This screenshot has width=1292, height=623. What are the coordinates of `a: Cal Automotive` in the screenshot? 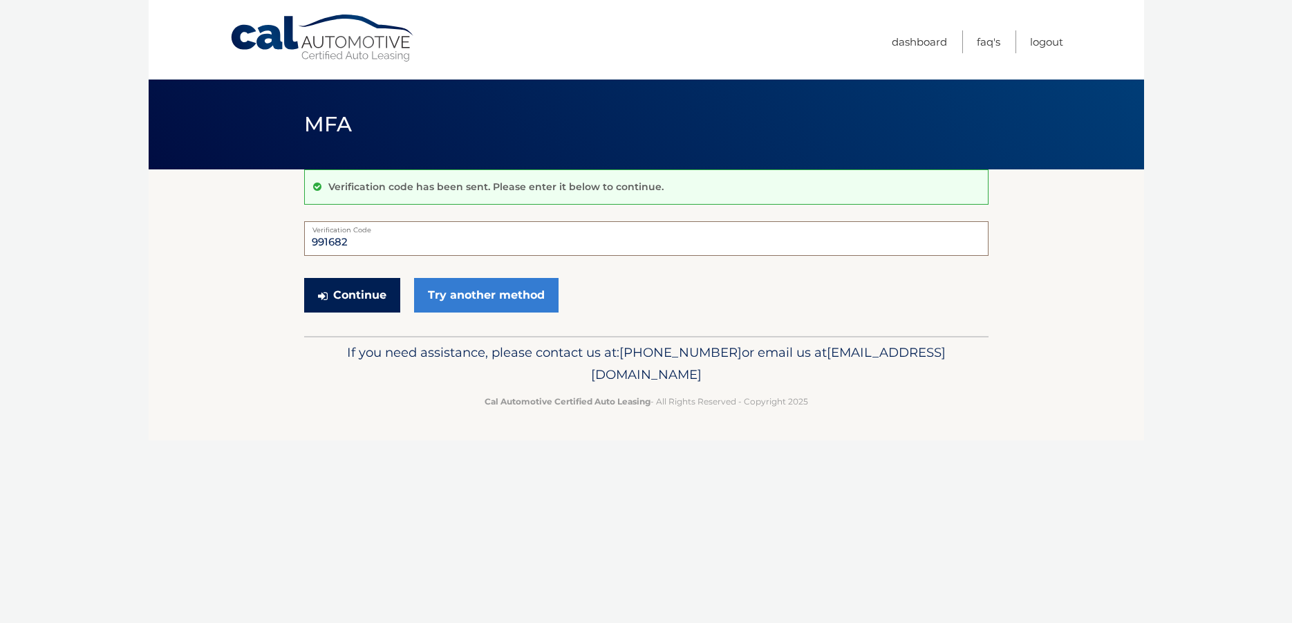 It's located at (323, 38).